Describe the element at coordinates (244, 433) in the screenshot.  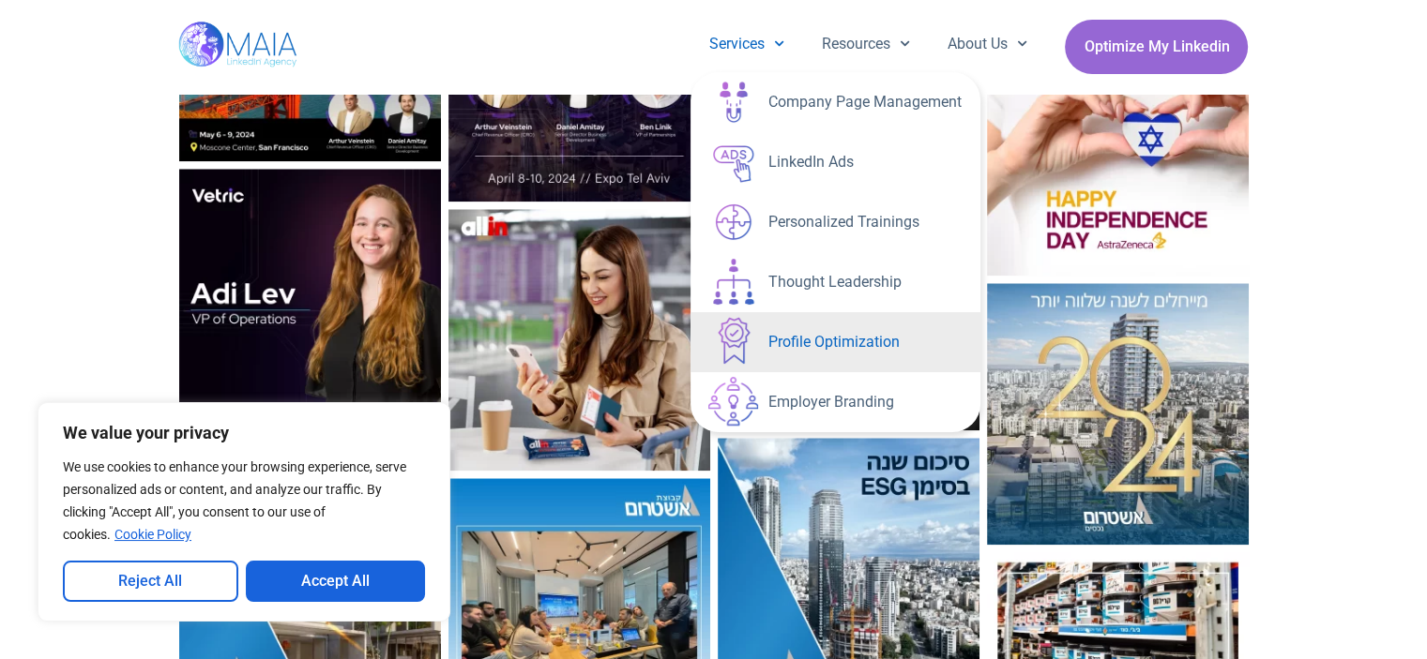
I see `p: We value your privacy` at that location.